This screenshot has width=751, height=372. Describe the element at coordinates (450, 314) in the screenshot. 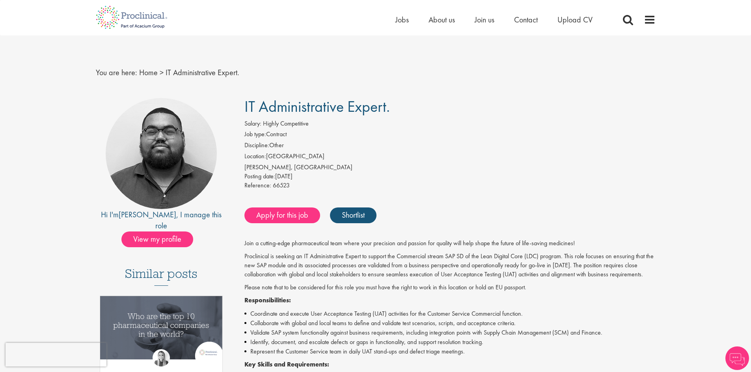

I see `li: Coordinate and execute User Acceptance Testing (UAT) activities for the Customer Service Commerci...` at that location.